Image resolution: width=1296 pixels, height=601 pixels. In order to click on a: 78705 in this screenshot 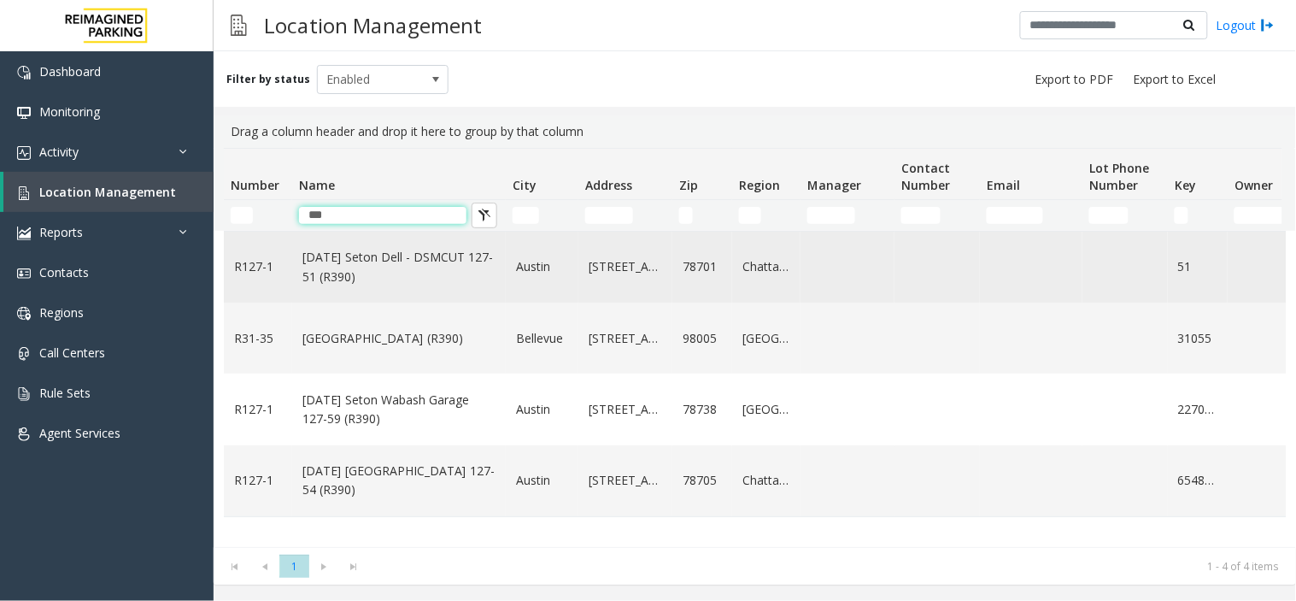, I will do `click(702, 480)`.